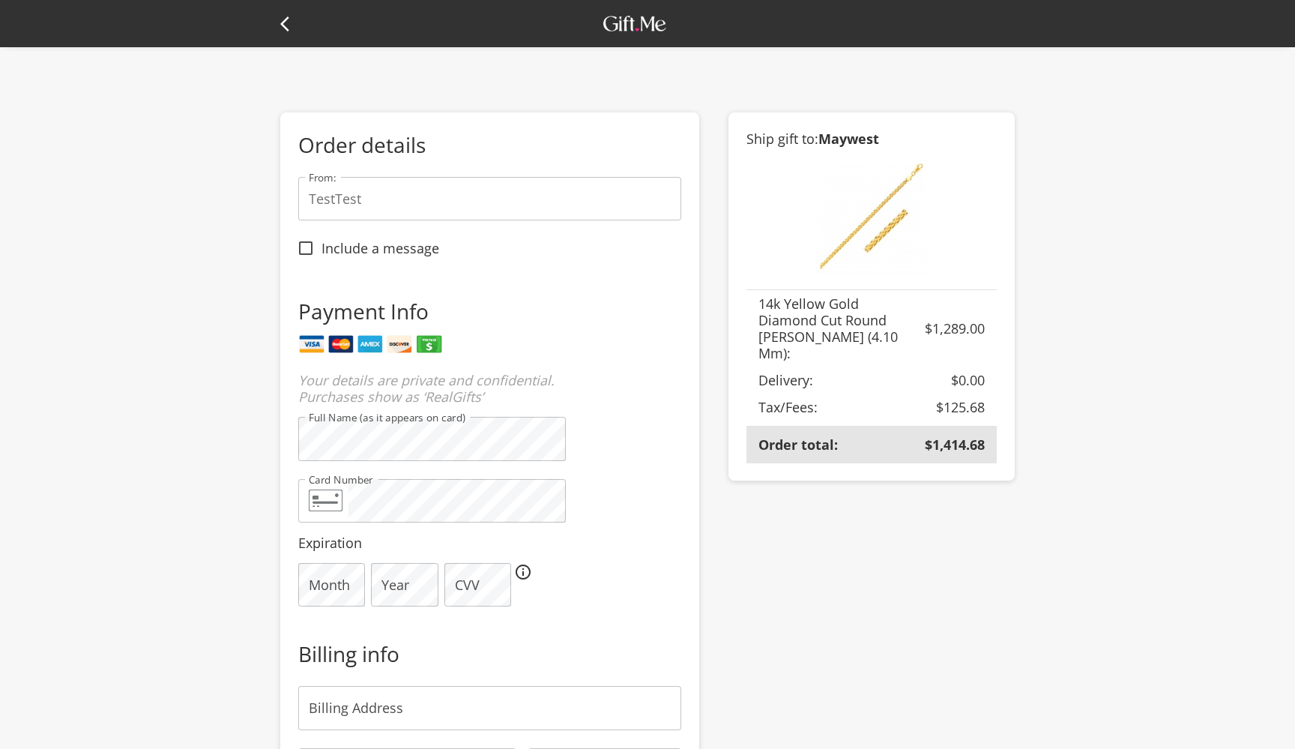 The image size is (1295, 749). I want to click on span: Delivery:, so click(785, 380).